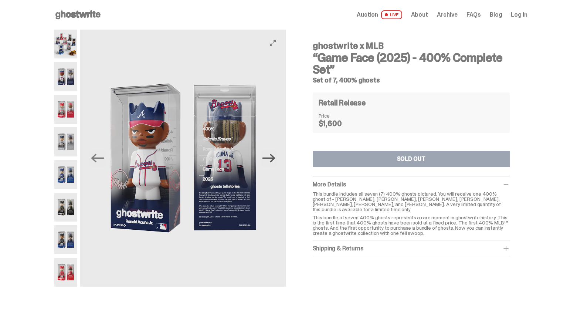 The height and width of the screenshot is (314, 587). What do you see at coordinates (519, 15) in the screenshot?
I see `a: Log in` at bounding box center [519, 15].